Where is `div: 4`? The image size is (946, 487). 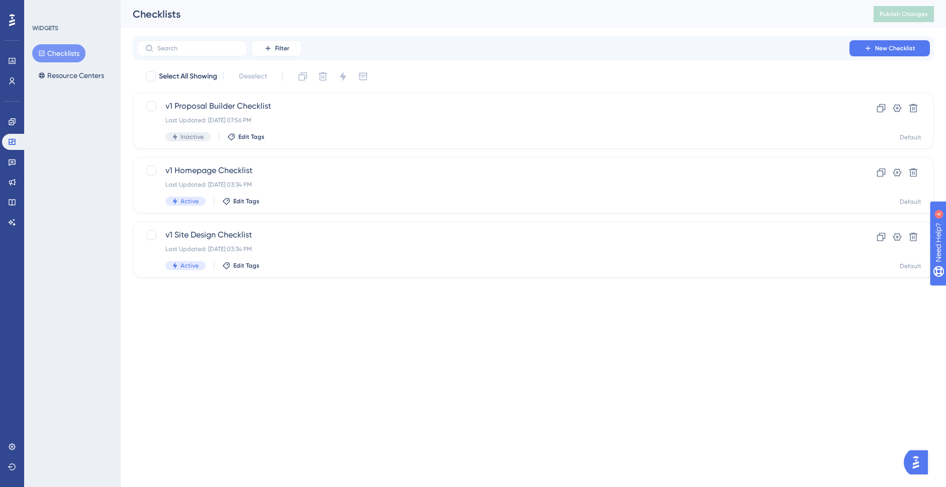
div: 4 is located at coordinates (71, 9).